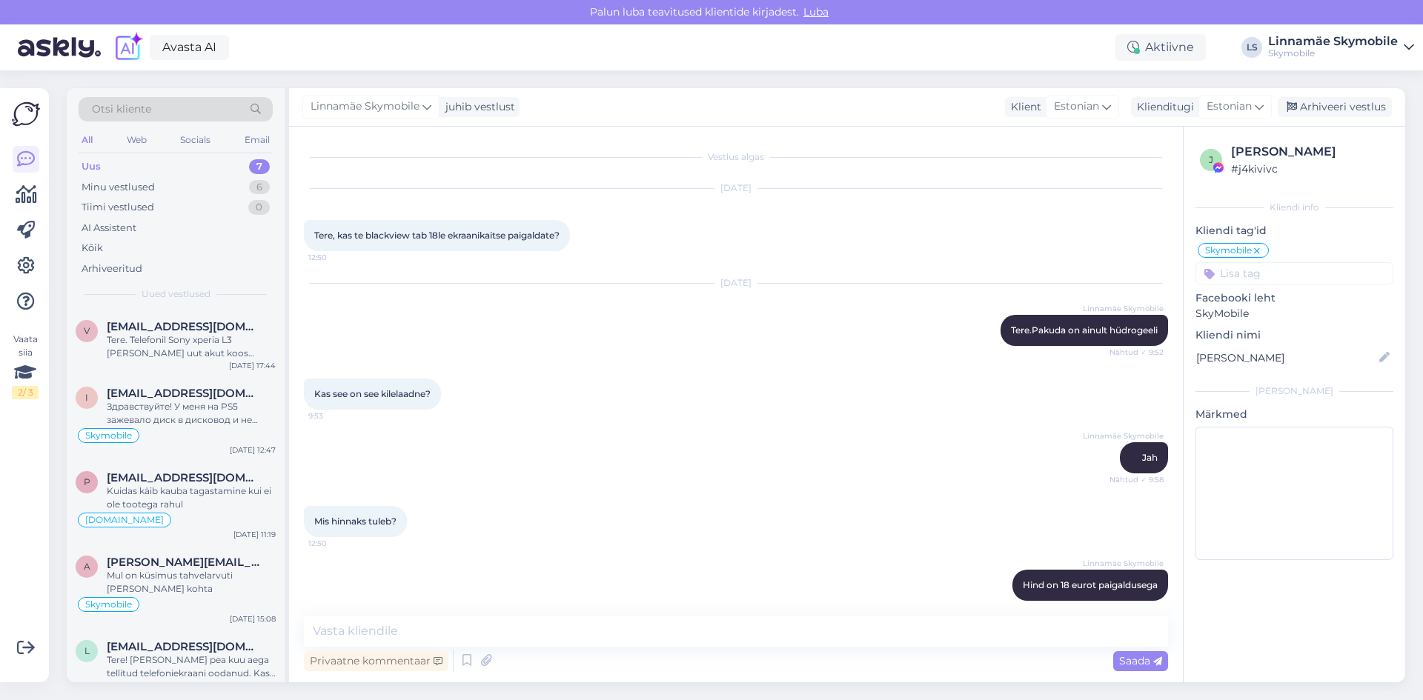 The image size is (1423, 700). What do you see at coordinates (376, 661) in the screenshot?
I see `div: Privaatne kommentaar` at bounding box center [376, 661].